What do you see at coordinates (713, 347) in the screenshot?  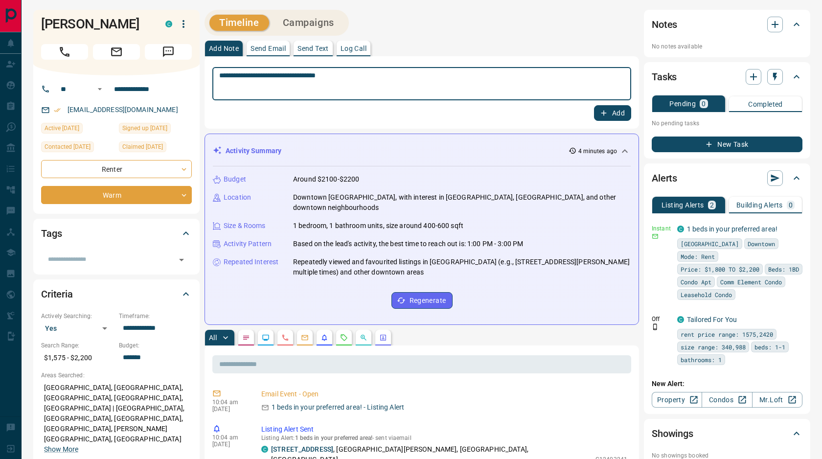 I see `span: size range: 340,988` at bounding box center [713, 347].